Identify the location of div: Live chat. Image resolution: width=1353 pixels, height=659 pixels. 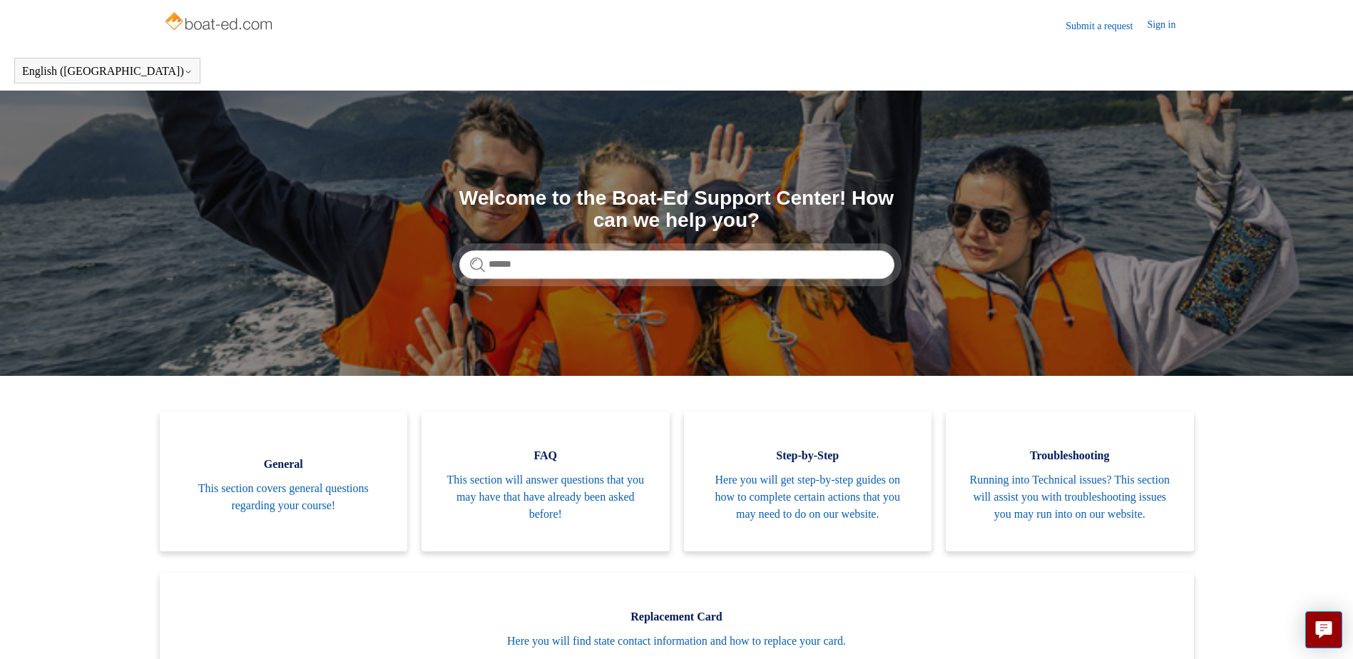
(1324, 630).